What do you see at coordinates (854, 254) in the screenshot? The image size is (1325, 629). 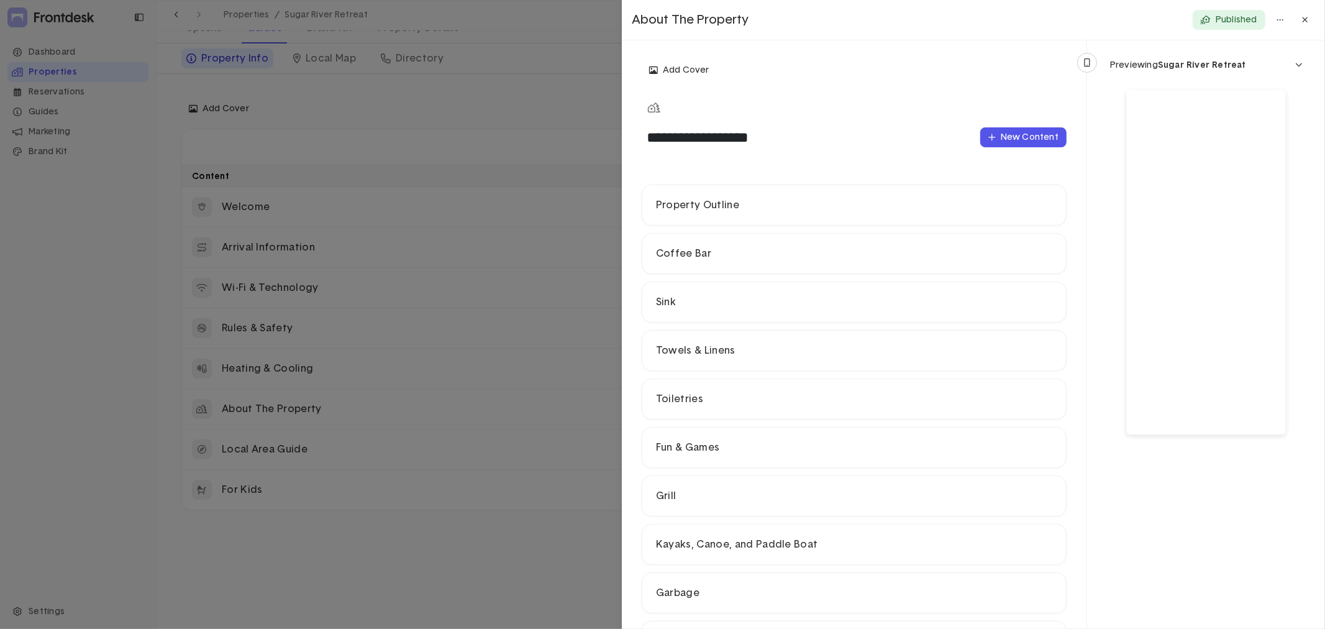 I see `div: Coffee Bar` at bounding box center [854, 254].